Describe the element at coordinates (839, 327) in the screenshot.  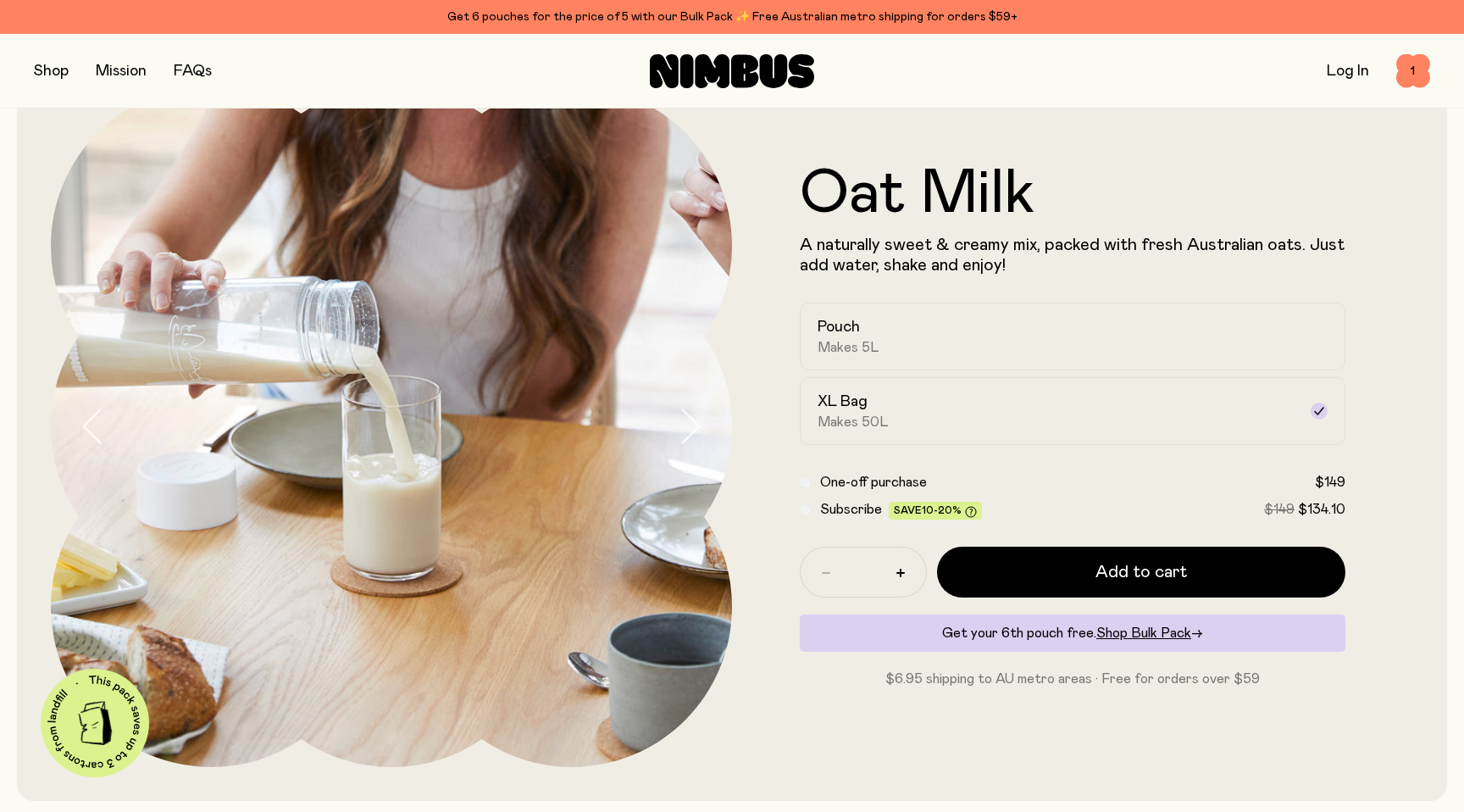
I see `h2: Pouch` at that location.